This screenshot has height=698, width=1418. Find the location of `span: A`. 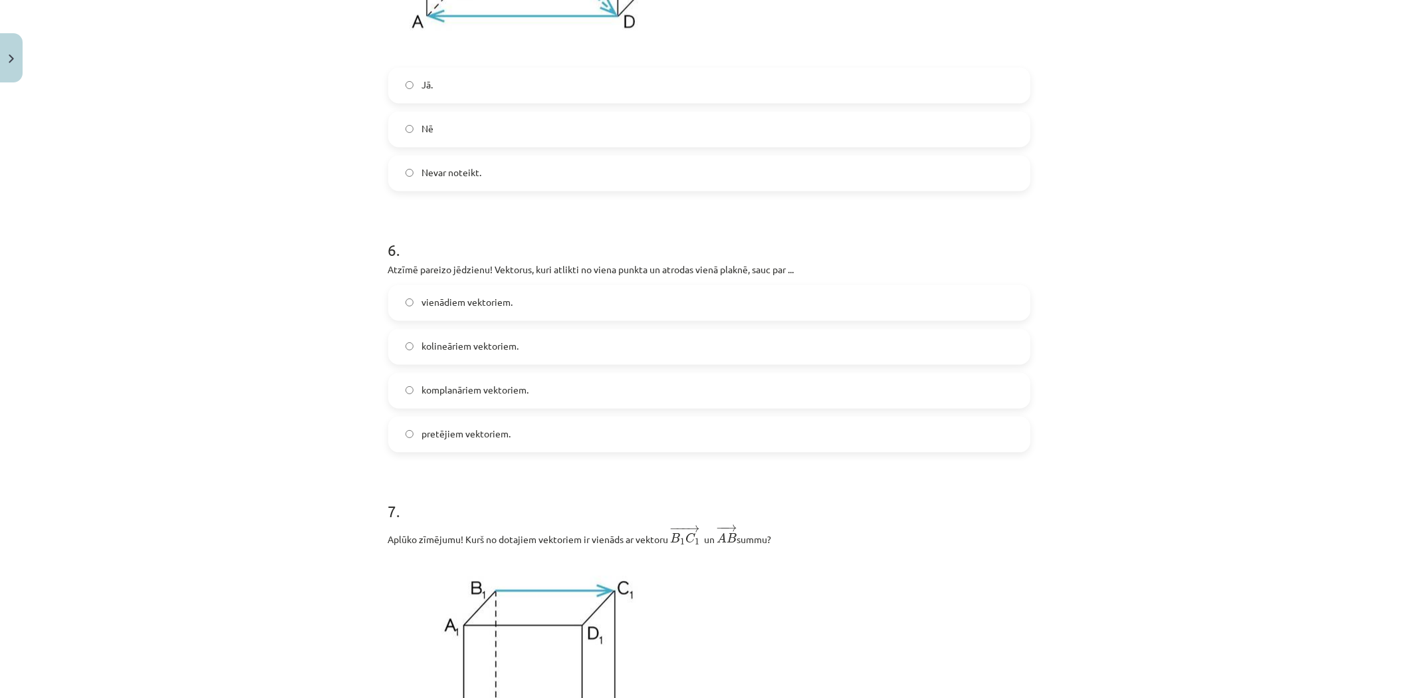

span: A is located at coordinates (721, 537).